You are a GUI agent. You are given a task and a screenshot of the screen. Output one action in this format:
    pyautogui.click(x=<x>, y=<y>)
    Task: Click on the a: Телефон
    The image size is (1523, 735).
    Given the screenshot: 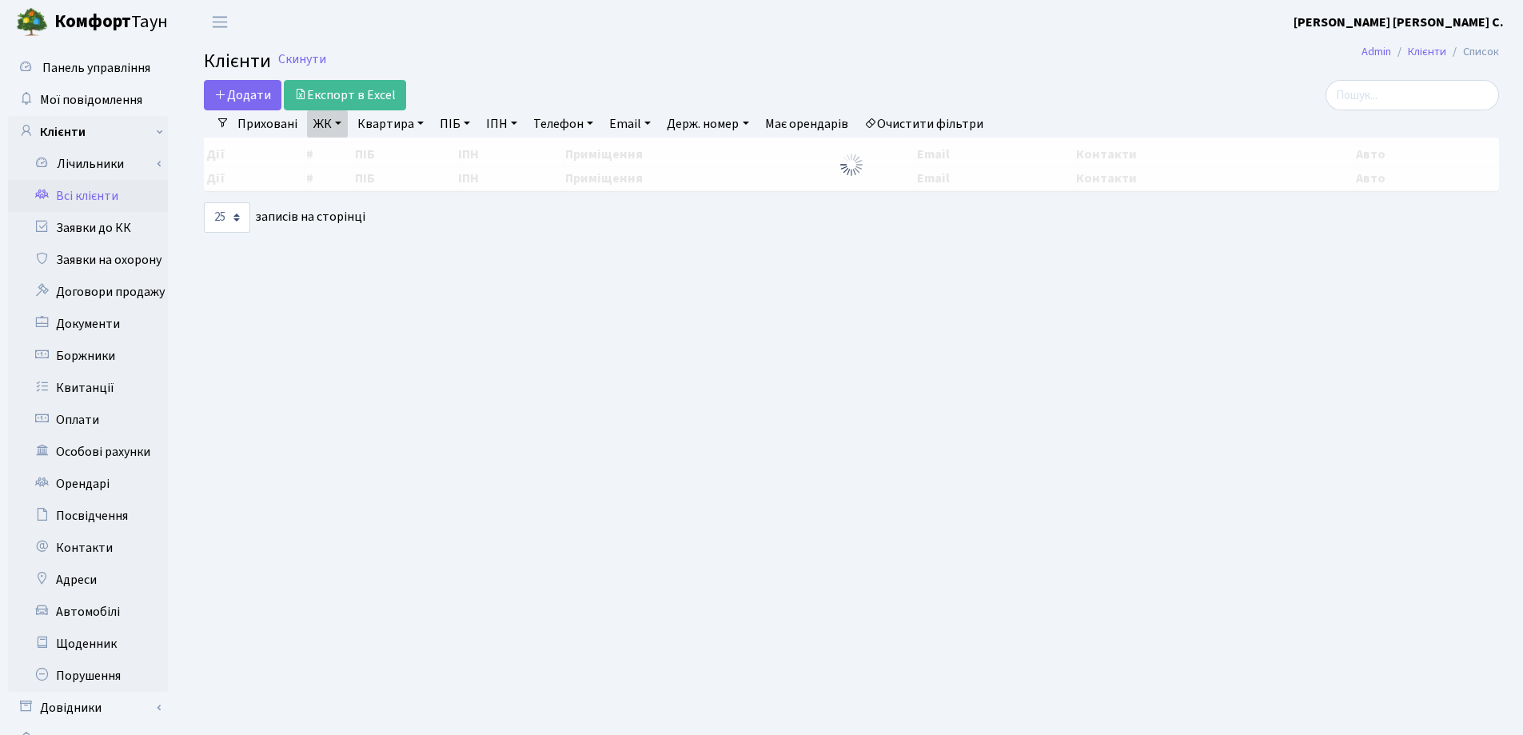 What is the action you would take?
    pyautogui.click(x=563, y=124)
    